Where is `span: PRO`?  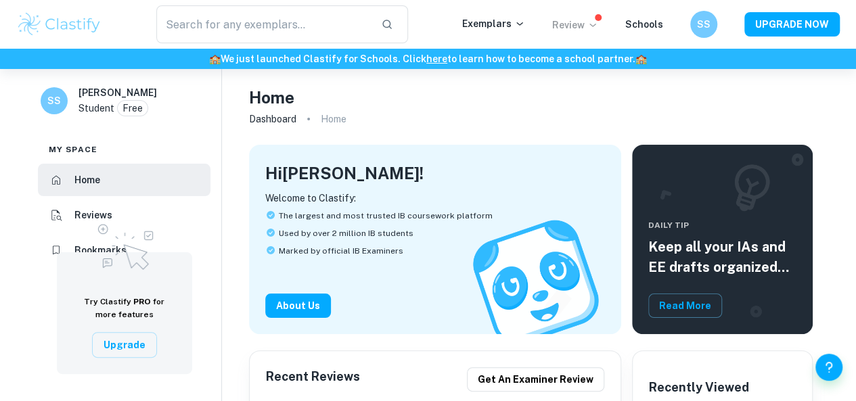
span: PRO is located at coordinates (142, 302).